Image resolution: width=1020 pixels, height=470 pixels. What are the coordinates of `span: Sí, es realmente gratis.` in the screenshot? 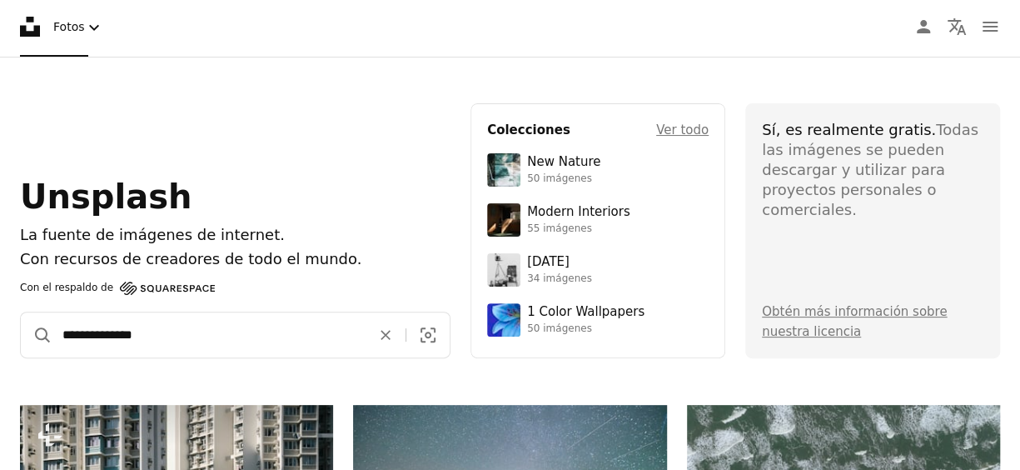 It's located at (849, 129).